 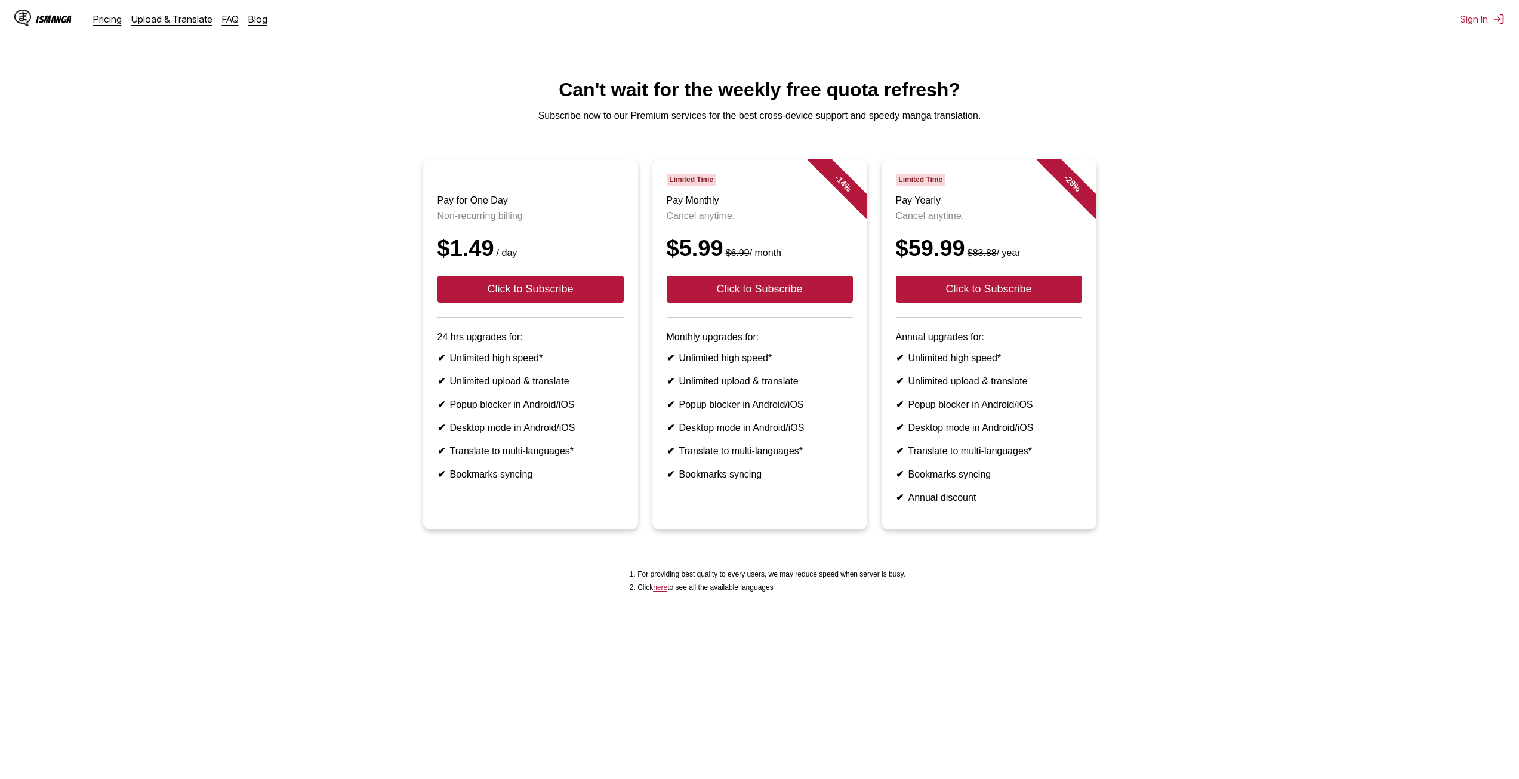 What do you see at coordinates (989, 337) in the screenshot?
I see `p: Annual upgrades for:` at bounding box center [989, 337].